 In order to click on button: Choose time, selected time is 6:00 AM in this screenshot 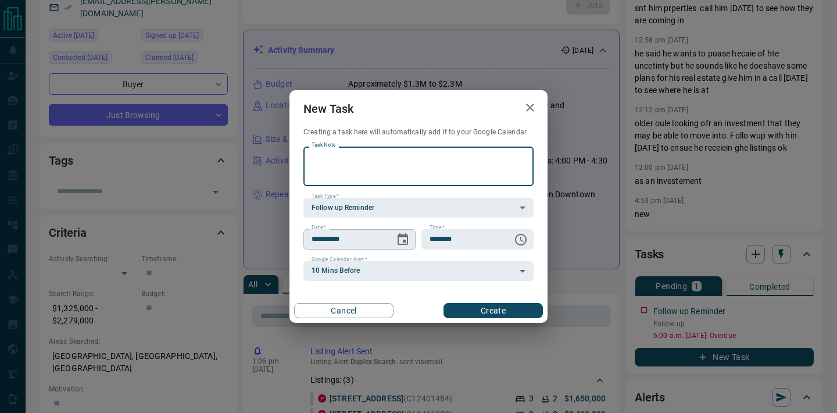, I will do `click(521, 239)`.